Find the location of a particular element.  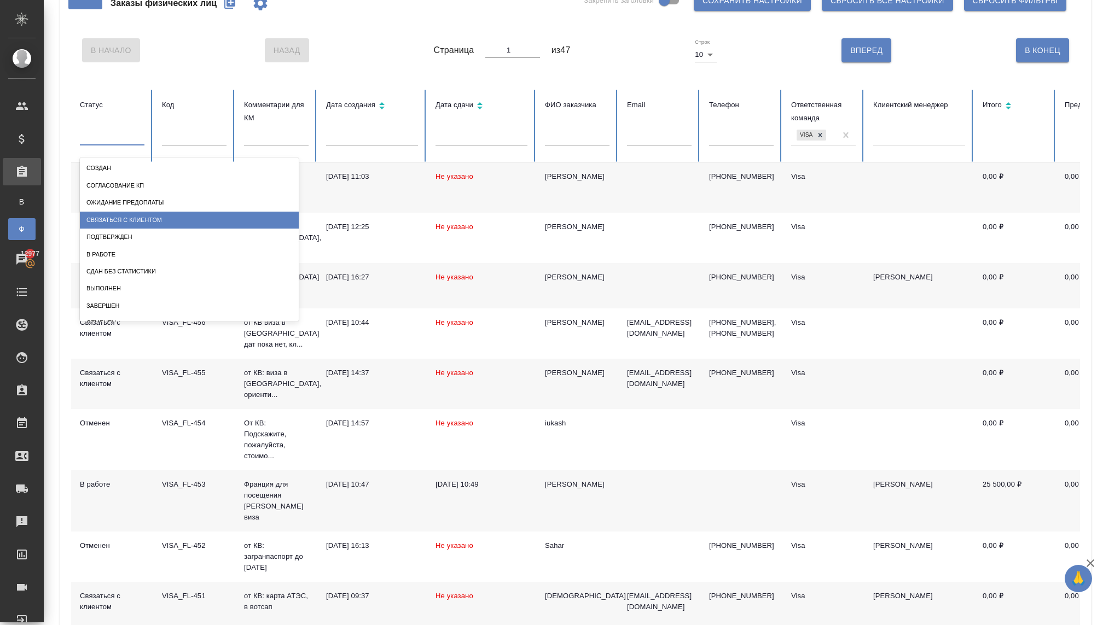

div: Ответственная команда is located at coordinates (824, 112).